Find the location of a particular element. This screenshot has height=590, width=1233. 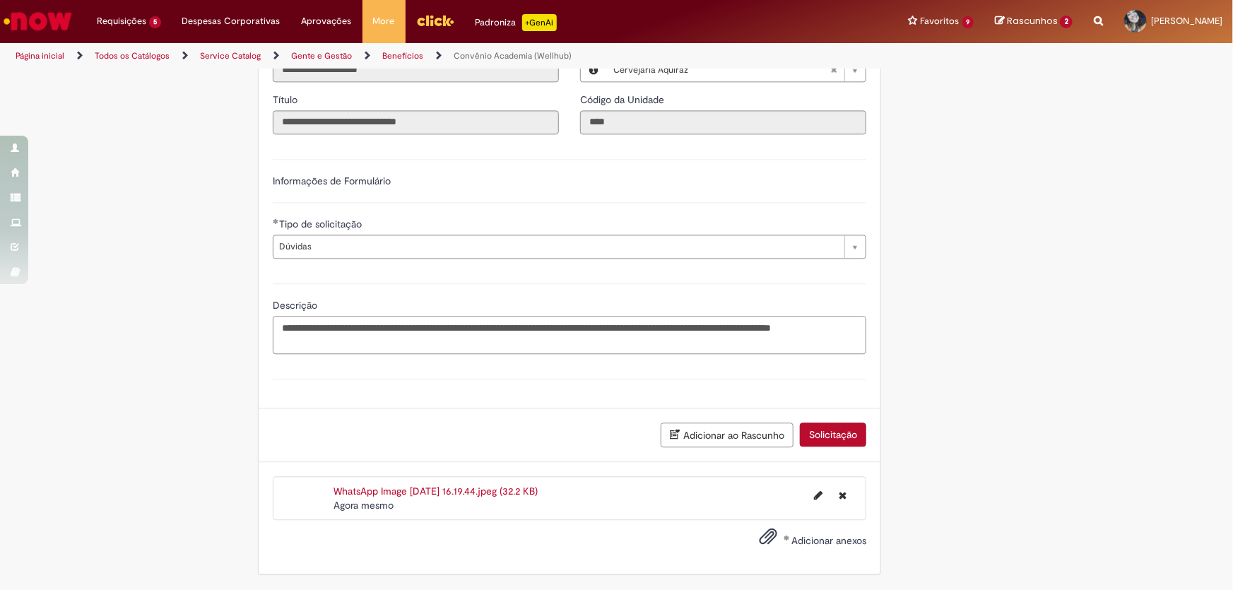

button: Solicitação is located at coordinates (833, 434).